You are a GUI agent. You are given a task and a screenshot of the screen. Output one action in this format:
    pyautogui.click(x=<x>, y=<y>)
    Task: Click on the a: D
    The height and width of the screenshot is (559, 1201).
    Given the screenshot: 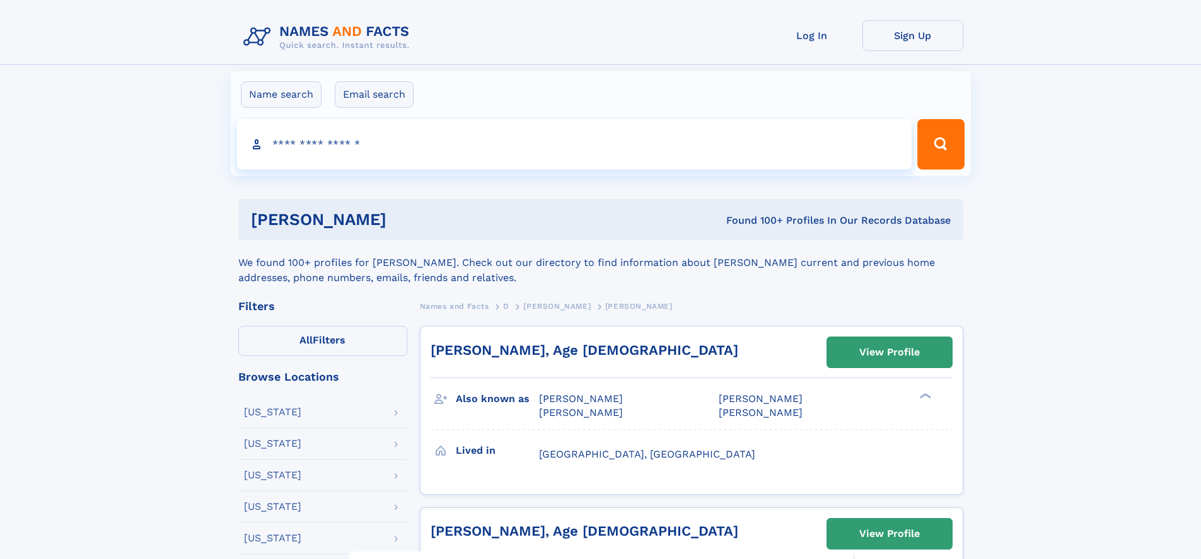 What is the action you would take?
    pyautogui.click(x=506, y=306)
    